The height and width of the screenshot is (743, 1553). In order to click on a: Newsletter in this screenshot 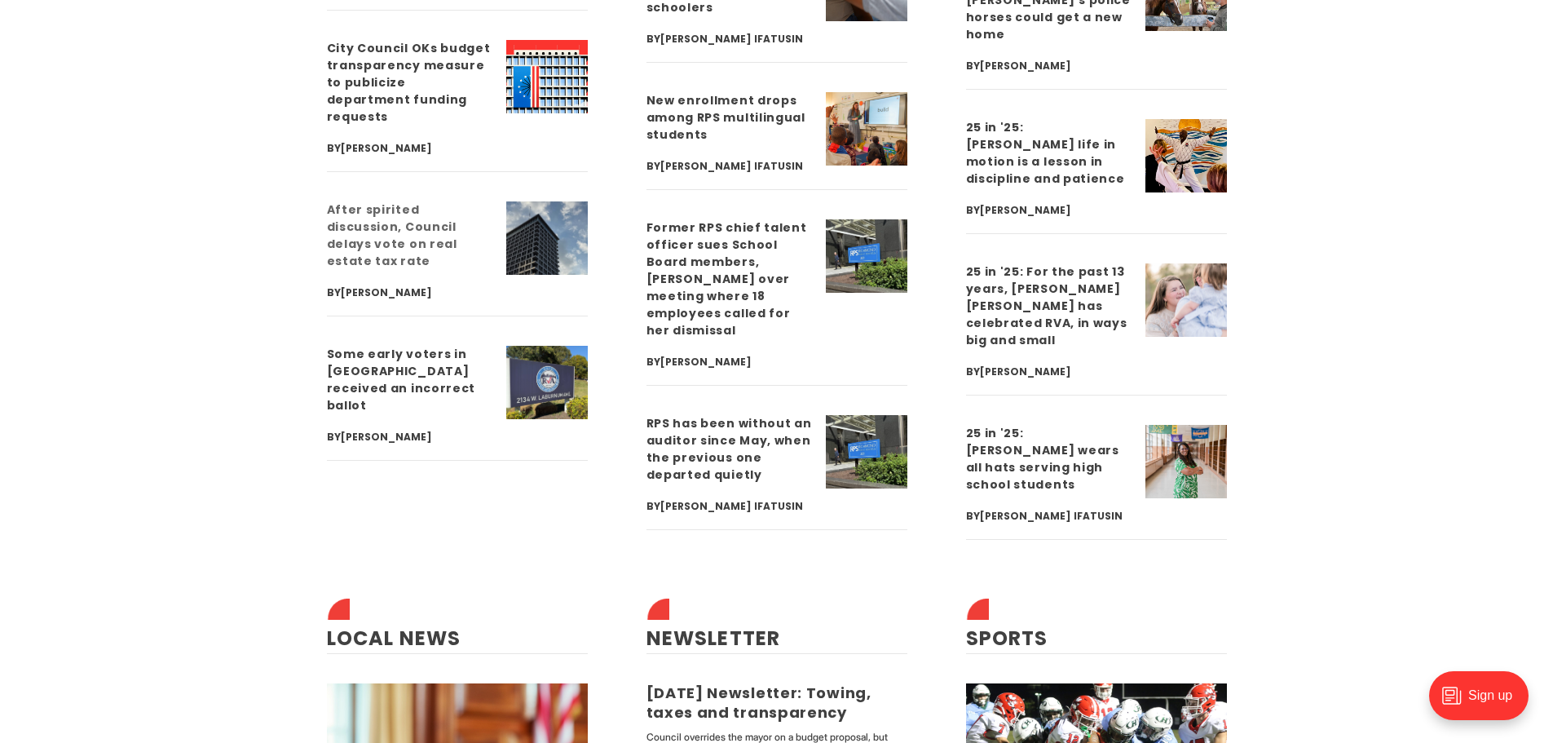, I will do `click(713, 637)`.